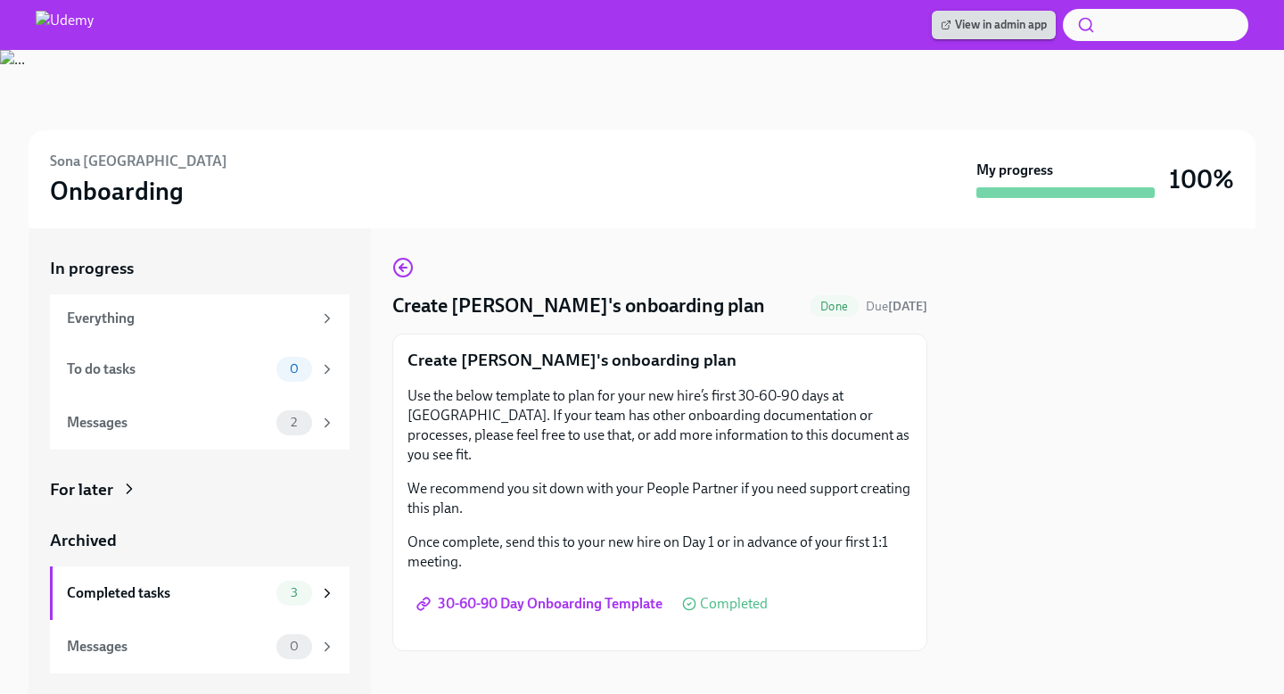 The image size is (1284, 694). Describe the element at coordinates (200, 369) in the screenshot. I see `a: To do tasks0` at that location.